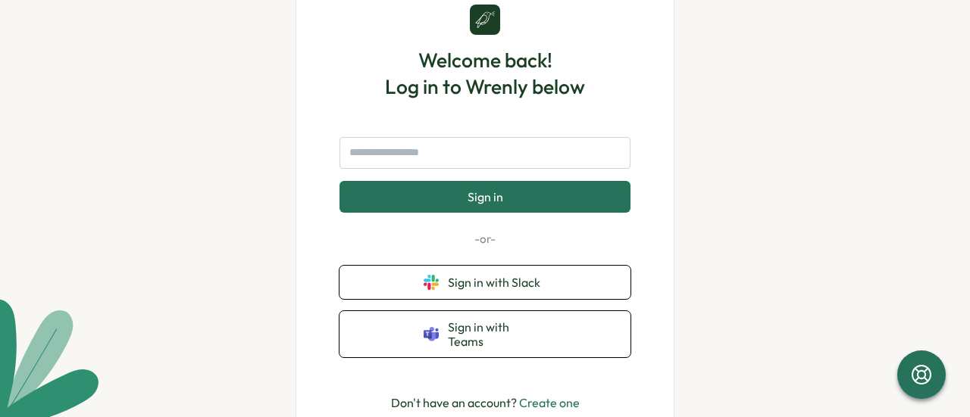 The width and height of the screenshot is (970, 417). What do you see at coordinates (485, 283) in the screenshot?
I see `button: Sign in with Slack` at bounding box center [485, 283].